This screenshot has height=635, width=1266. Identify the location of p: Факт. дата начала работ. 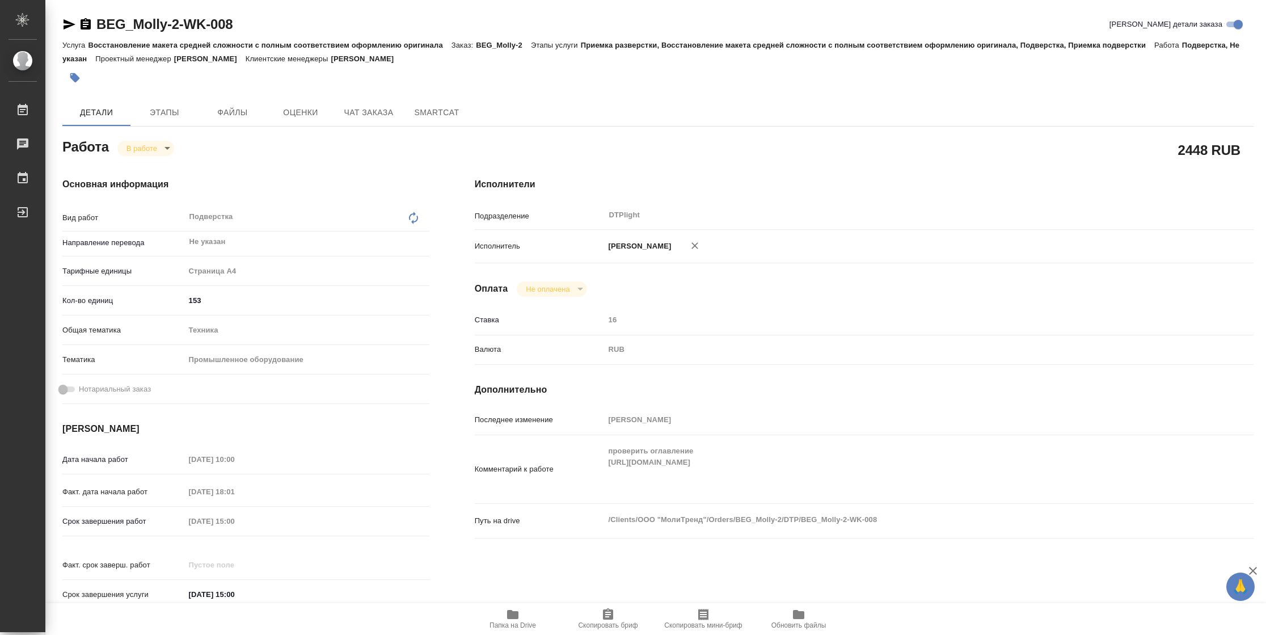
(124, 492).